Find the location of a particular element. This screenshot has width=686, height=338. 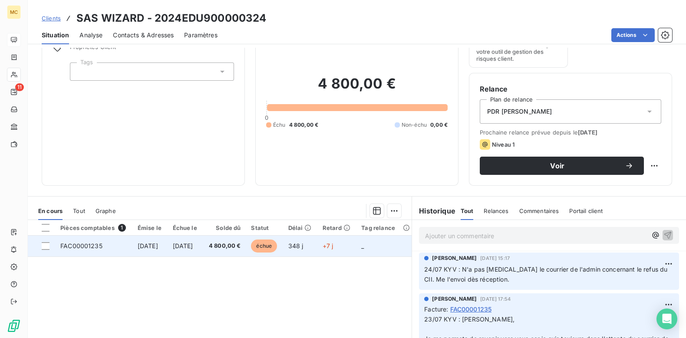

span: Analyse is located at coordinates (91, 35).